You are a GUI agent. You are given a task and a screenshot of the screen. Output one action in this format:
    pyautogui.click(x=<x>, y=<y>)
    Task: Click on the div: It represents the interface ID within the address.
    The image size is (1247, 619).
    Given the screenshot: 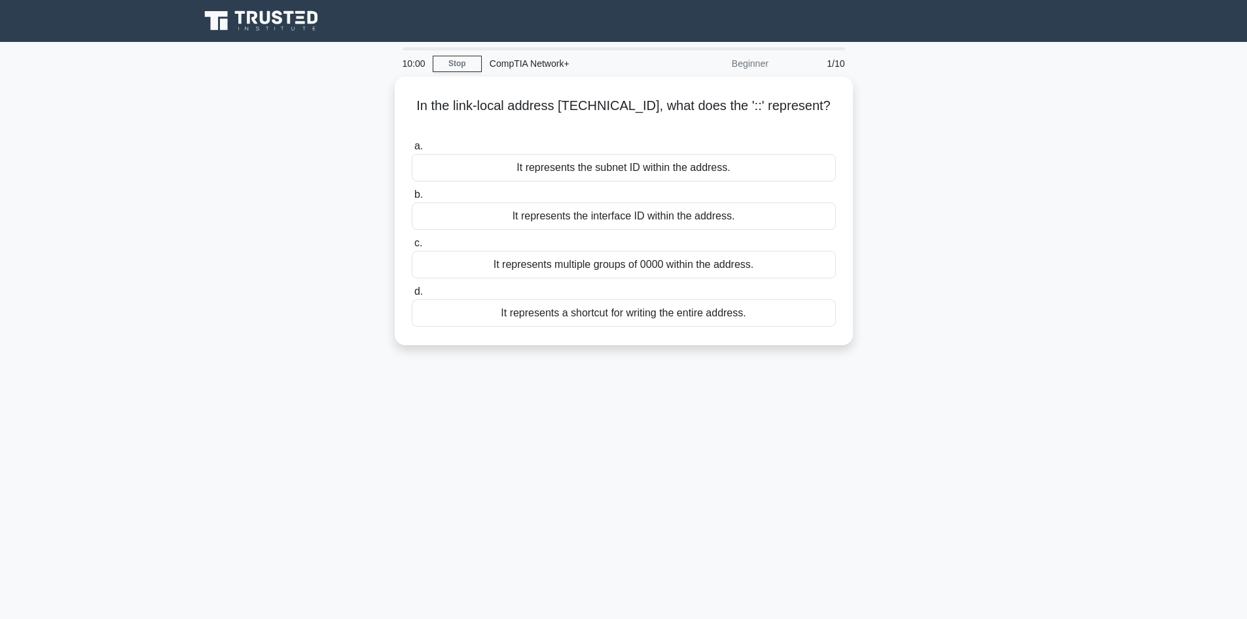 What is the action you would take?
    pyautogui.click(x=624, y=216)
    